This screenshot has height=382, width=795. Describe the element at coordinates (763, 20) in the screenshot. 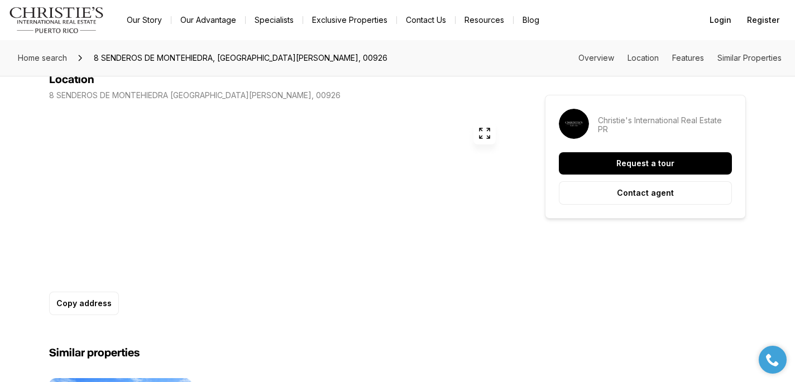

I see `button: Register` at that location.